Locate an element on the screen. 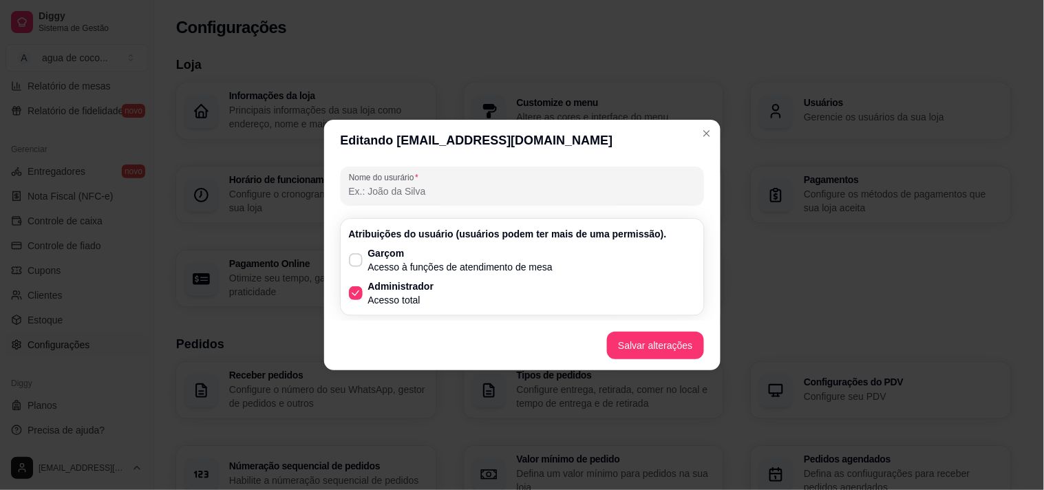 The height and width of the screenshot is (490, 1044). p: Garçom is located at coordinates (460, 253).